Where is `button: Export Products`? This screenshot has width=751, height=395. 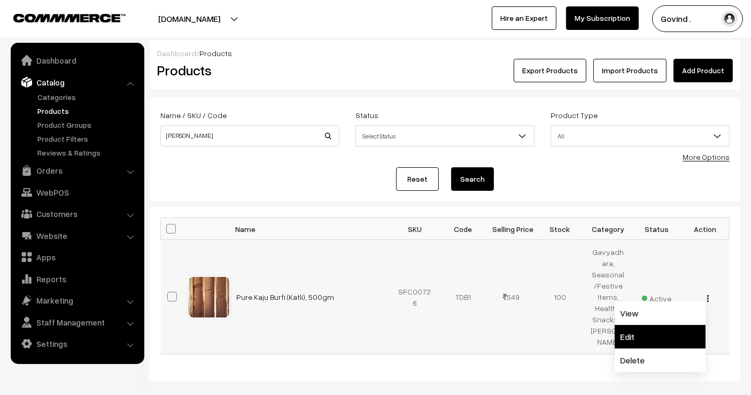
button: Export Products is located at coordinates (550, 71).